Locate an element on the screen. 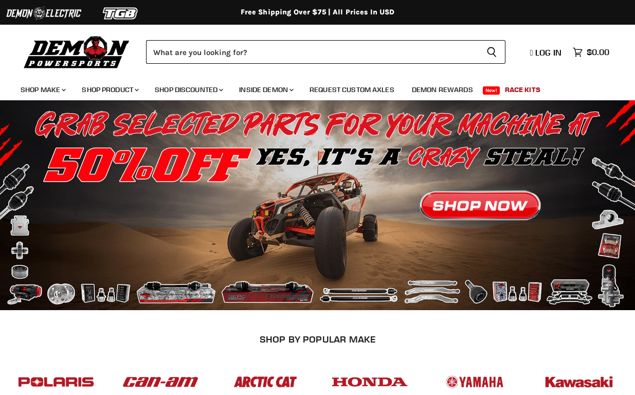 The image size is (635, 395). input: Search is located at coordinates (312, 52).